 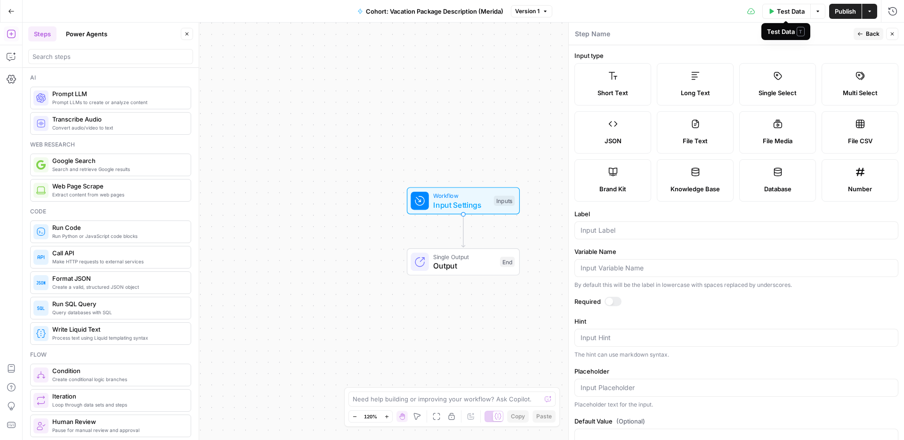 I want to click on div: The hint can use markdown syntax., so click(x=736, y=354).